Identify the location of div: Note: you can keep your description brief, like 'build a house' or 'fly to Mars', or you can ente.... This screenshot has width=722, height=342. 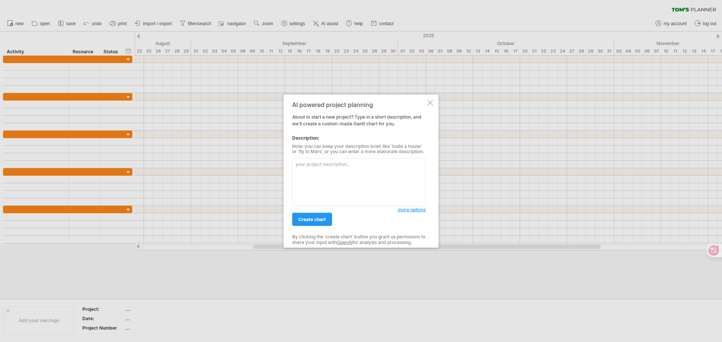
(359, 149).